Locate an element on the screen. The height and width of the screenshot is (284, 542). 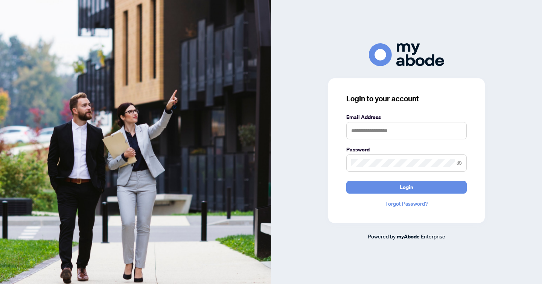
span: Login is located at coordinates (407, 187).